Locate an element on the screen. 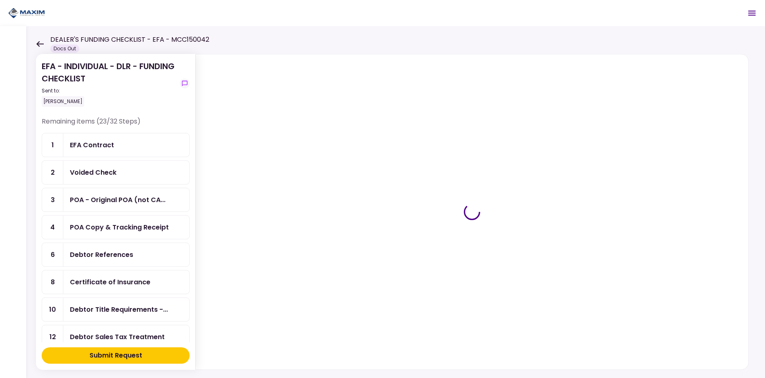 This screenshot has height=378, width=765. div: 4 is located at coordinates (53, 227).